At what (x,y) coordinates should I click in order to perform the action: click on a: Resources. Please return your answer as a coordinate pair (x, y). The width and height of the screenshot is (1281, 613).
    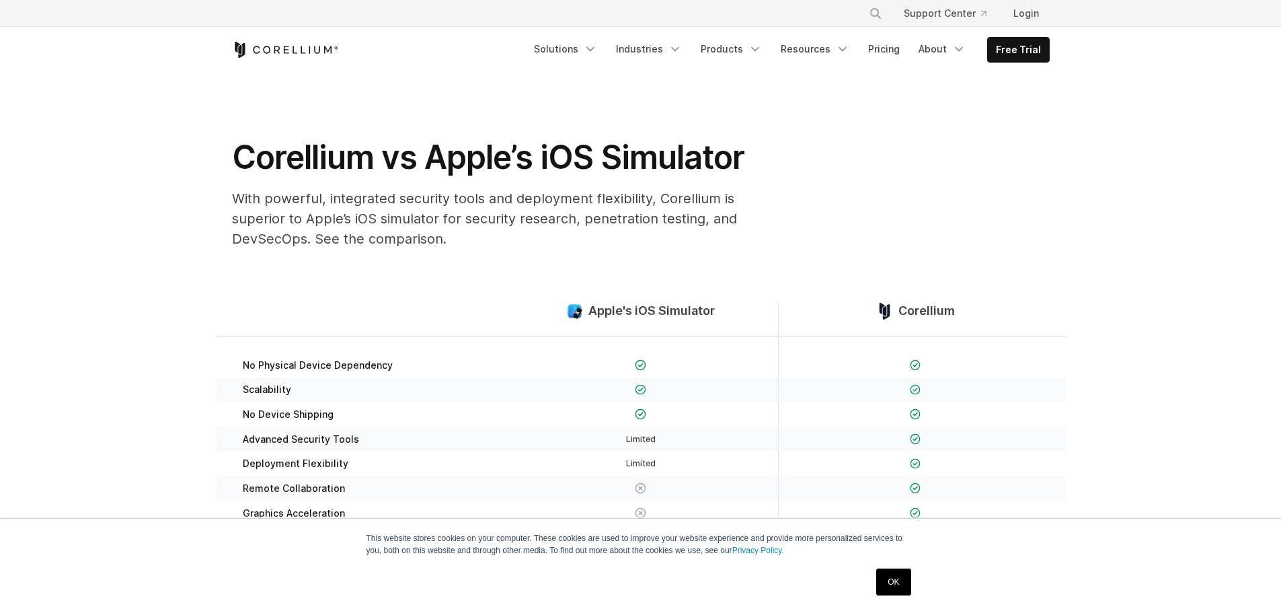
    Looking at the image, I should click on (815, 49).